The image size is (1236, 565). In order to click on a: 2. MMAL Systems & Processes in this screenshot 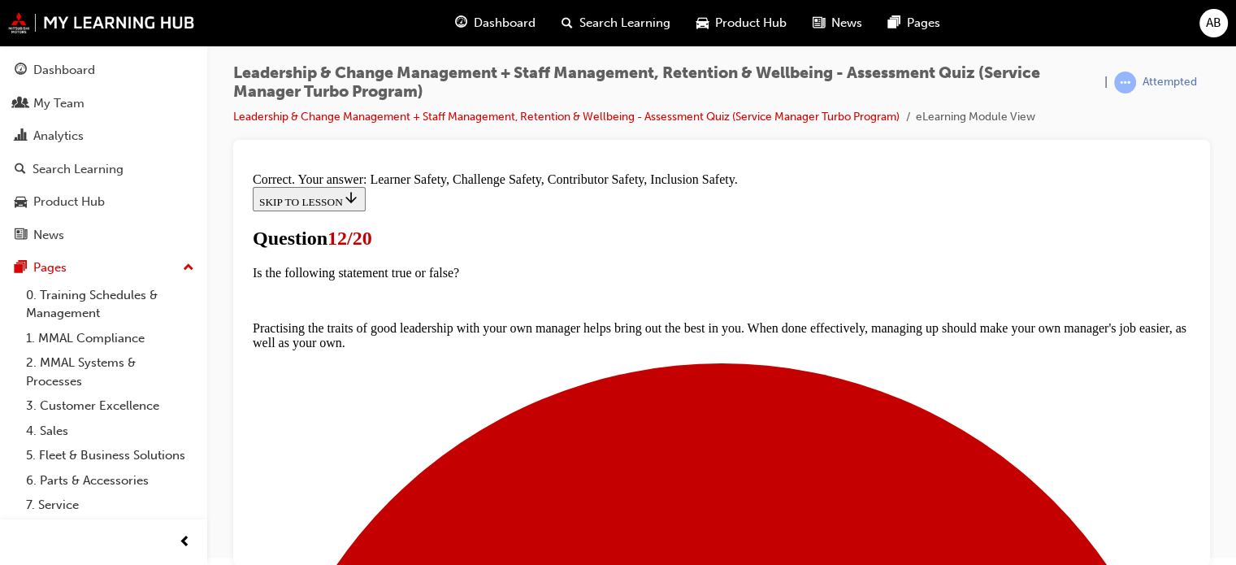, I will do `click(110, 371)`.